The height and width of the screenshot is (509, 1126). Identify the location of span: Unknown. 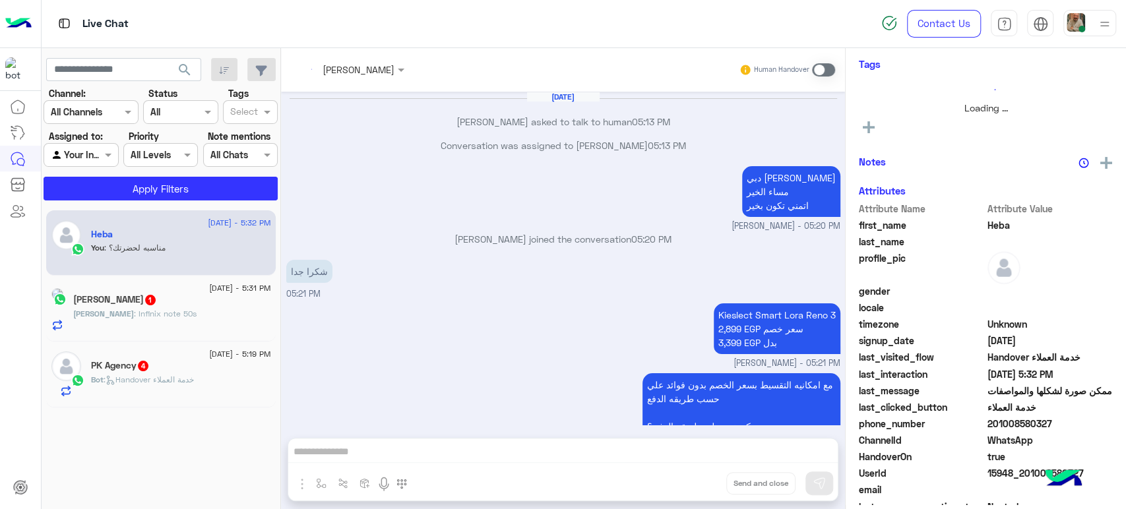
(1051, 324).